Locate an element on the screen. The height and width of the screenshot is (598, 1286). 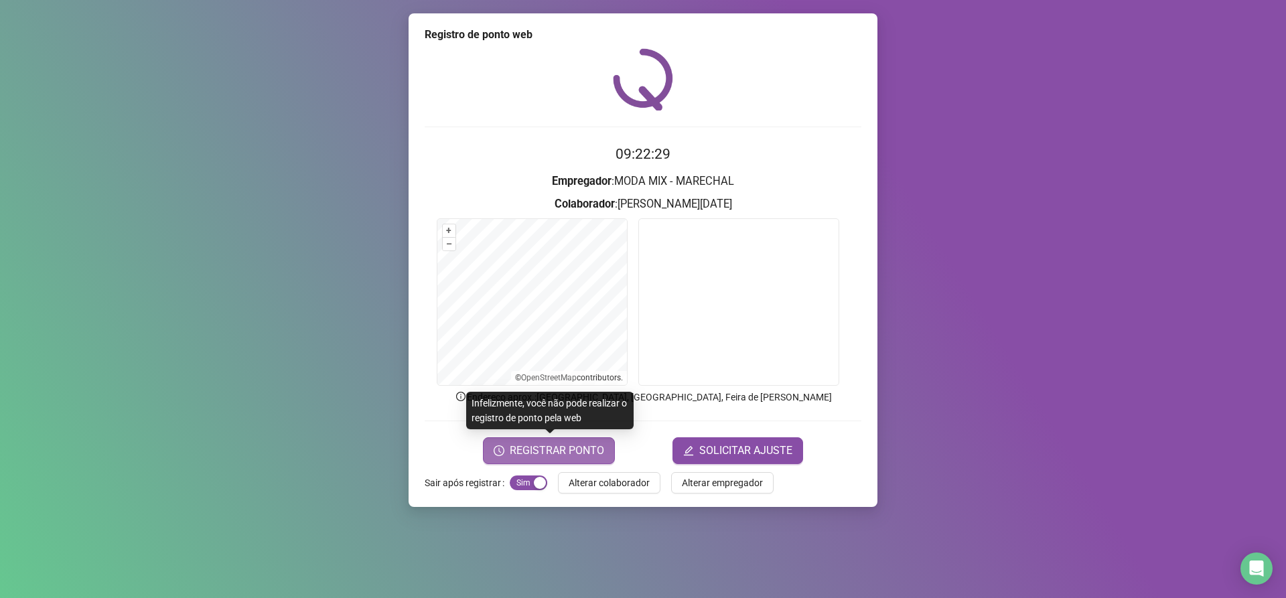
button: REGISTRAR PONTO is located at coordinates (549, 451).